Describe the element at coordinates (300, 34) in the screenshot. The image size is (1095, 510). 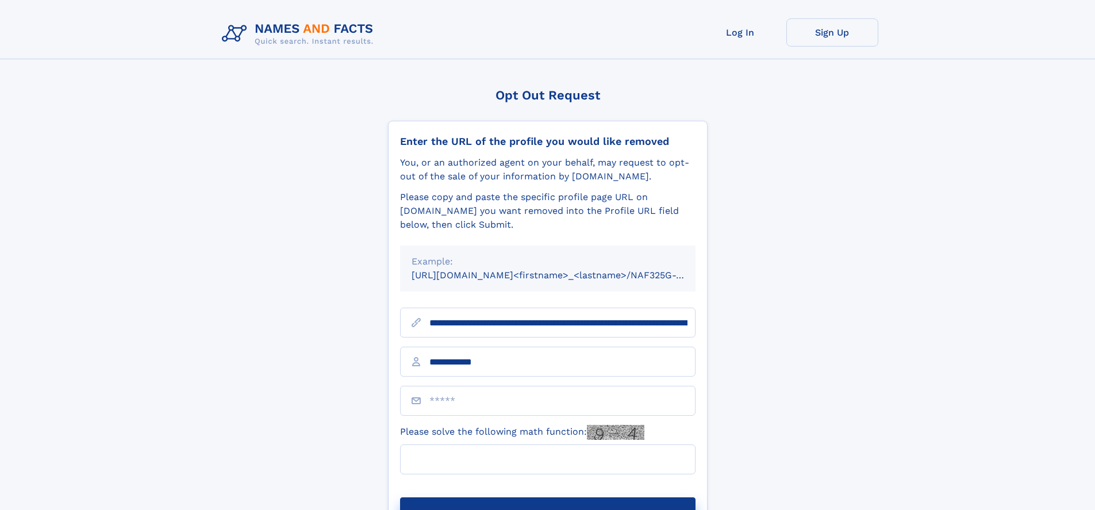
I see `img: Logo Names and Facts` at that location.